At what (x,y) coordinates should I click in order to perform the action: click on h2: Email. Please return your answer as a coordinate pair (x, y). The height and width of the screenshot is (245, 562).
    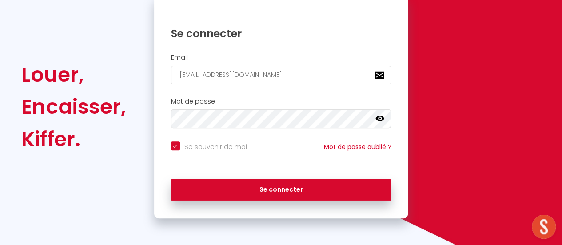
    Looking at the image, I should click on (281, 57).